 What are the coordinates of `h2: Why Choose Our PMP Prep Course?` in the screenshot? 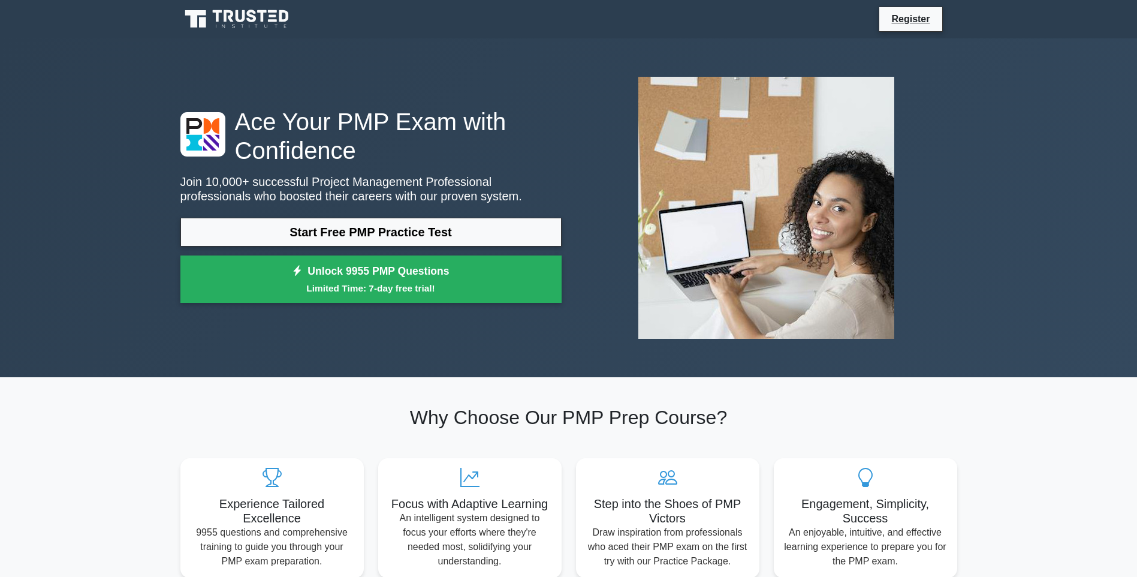 It's located at (569, 417).